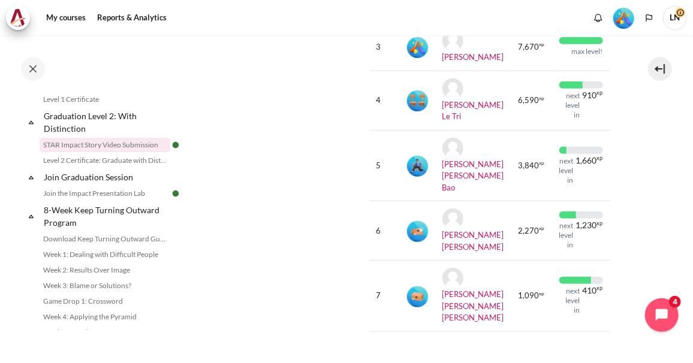 This screenshot has width=693, height=363. Describe the element at coordinates (417, 100) in the screenshot. I see `div: Level #4` at that location.